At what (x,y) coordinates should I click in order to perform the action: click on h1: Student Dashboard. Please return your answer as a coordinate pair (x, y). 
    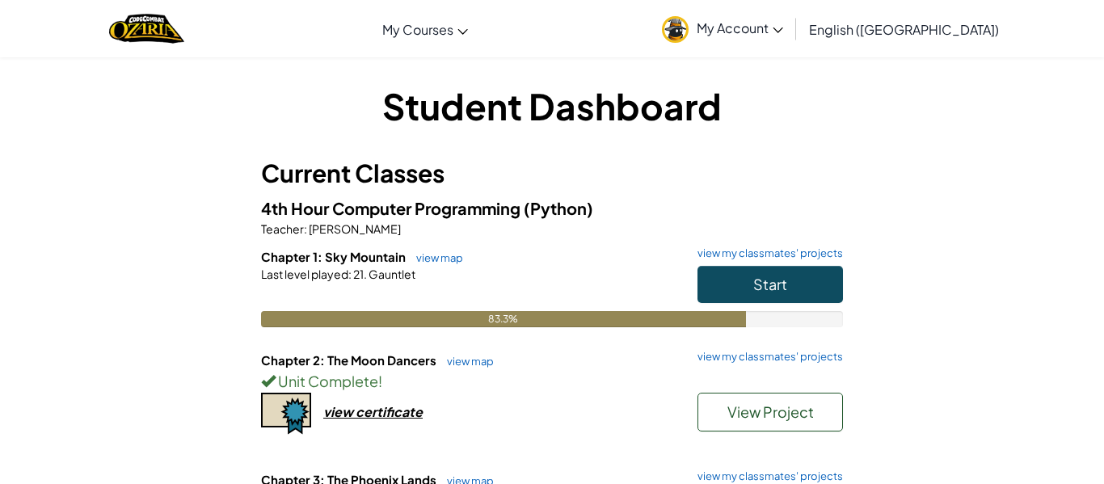
    Looking at the image, I should click on (552, 106).